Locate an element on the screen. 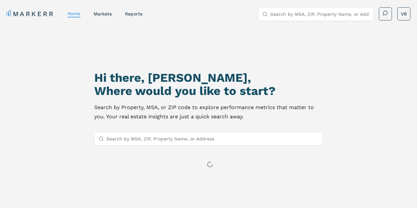 The height and width of the screenshot is (208, 417). a: MARKERR is located at coordinates (30, 14).